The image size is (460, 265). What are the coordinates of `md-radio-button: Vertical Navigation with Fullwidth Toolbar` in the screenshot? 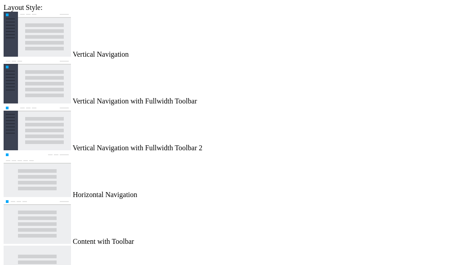 It's located at (230, 82).